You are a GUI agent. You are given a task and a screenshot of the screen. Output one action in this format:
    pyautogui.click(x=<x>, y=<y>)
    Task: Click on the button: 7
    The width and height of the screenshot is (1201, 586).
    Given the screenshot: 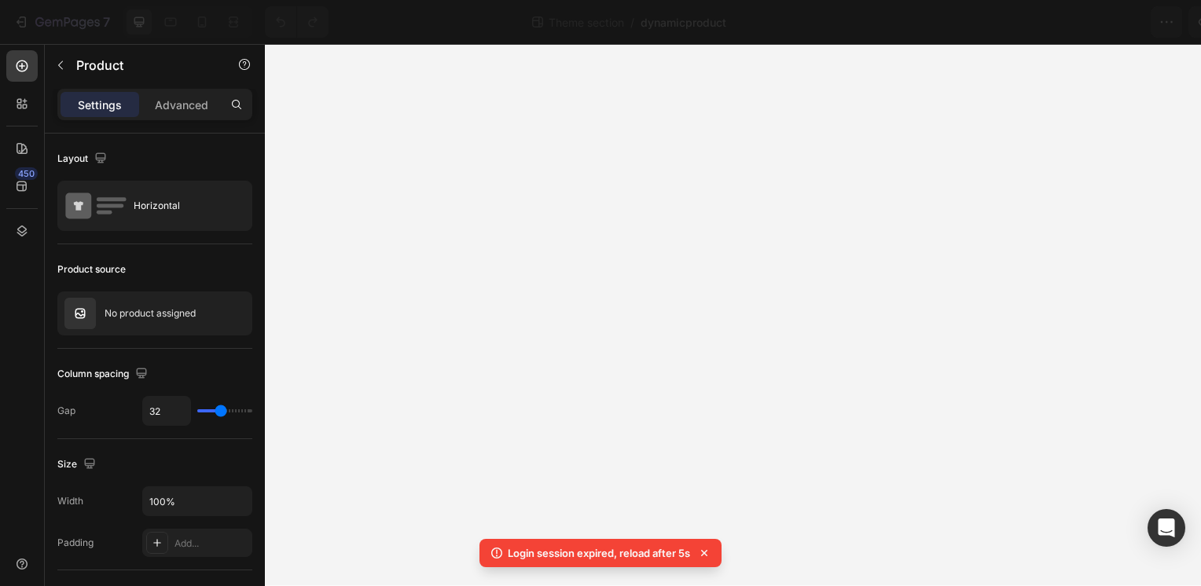 What is the action you would take?
    pyautogui.click(x=61, y=22)
    